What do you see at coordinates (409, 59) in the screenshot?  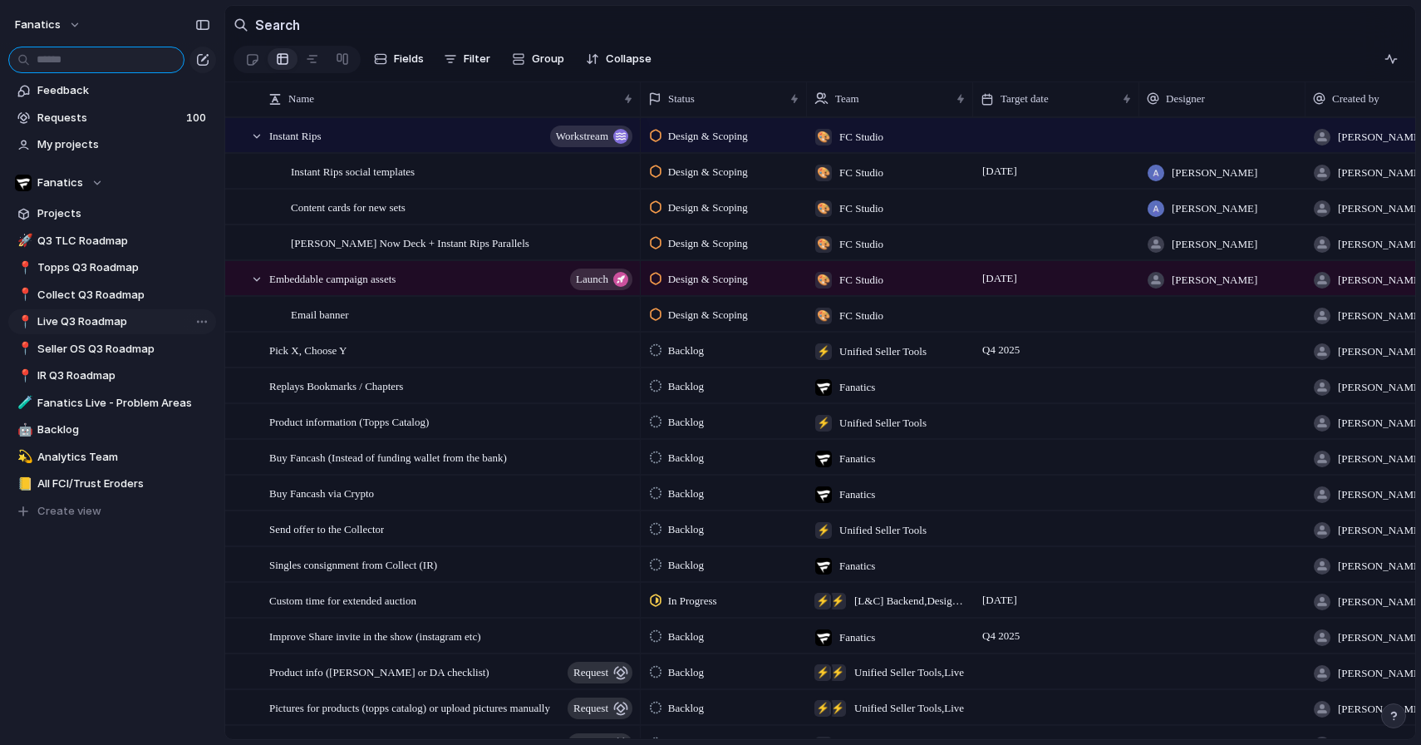 I see `span: Fields` at bounding box center [409, 59].